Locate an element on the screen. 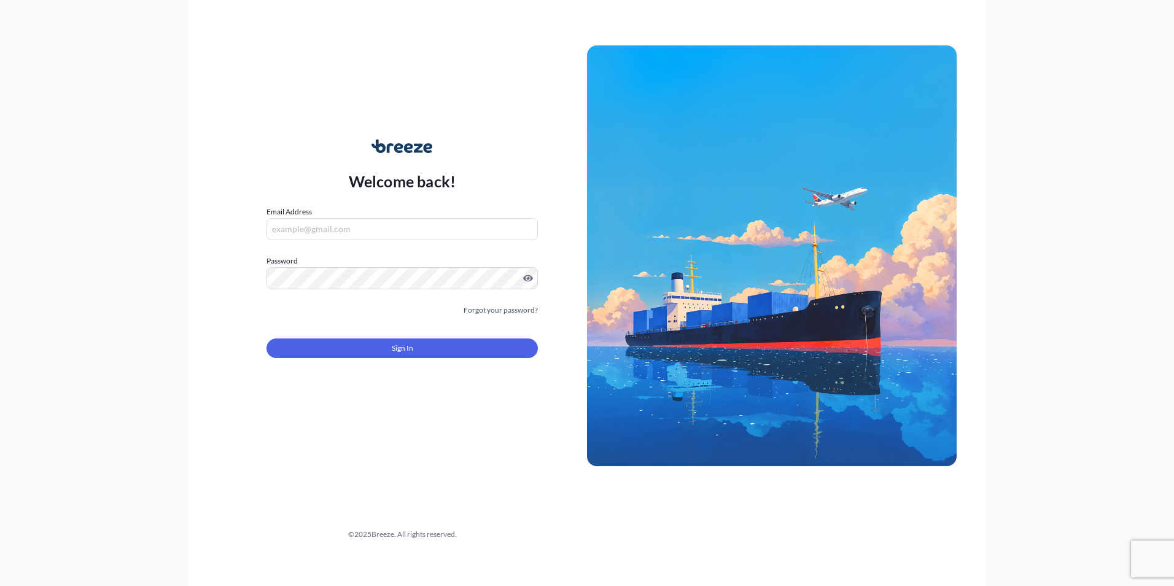 This screenshot has width=1174, height=586. div: © 2025 Breeze. All rights reserved. is located at coordinates (402, 534).